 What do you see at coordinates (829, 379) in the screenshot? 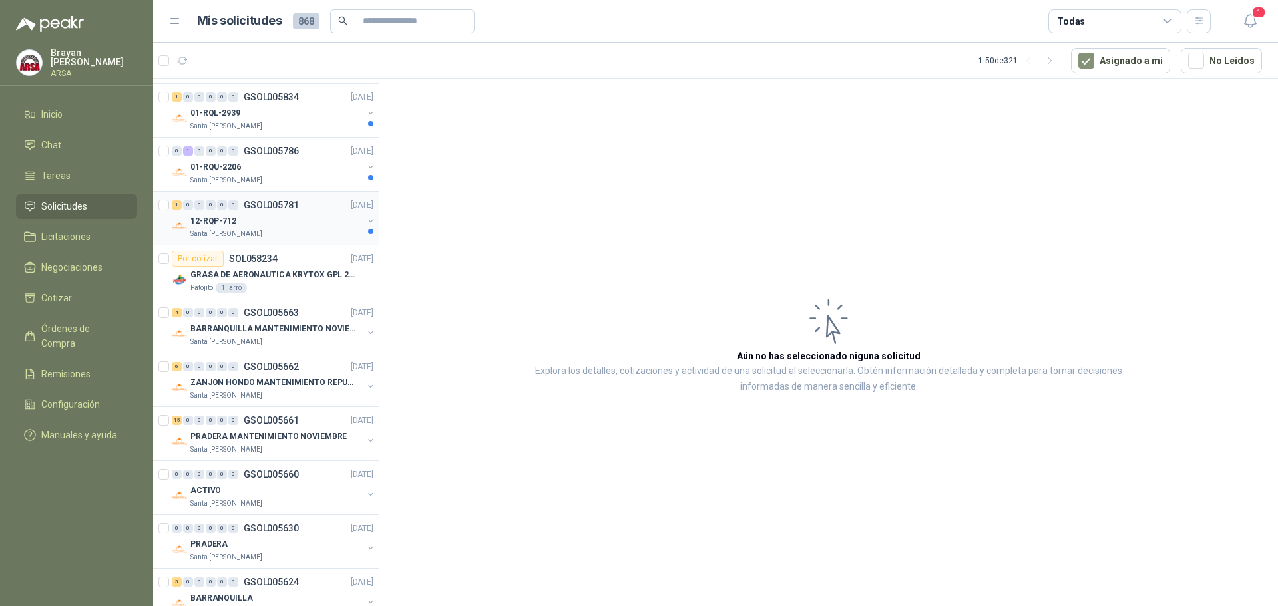
I see `p: Explora los detalles, cotizaciones y actividad de una solicitud al seleccionarla. Obtén informaci...` at bounding box center [829, 379].